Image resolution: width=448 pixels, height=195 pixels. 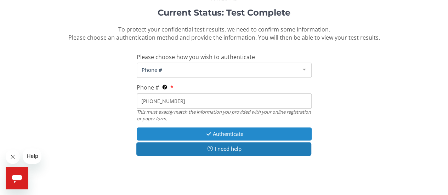 I want to click on div: This must exactly match the information you provided with your online registration or paper form., so click(x=224, y=115).